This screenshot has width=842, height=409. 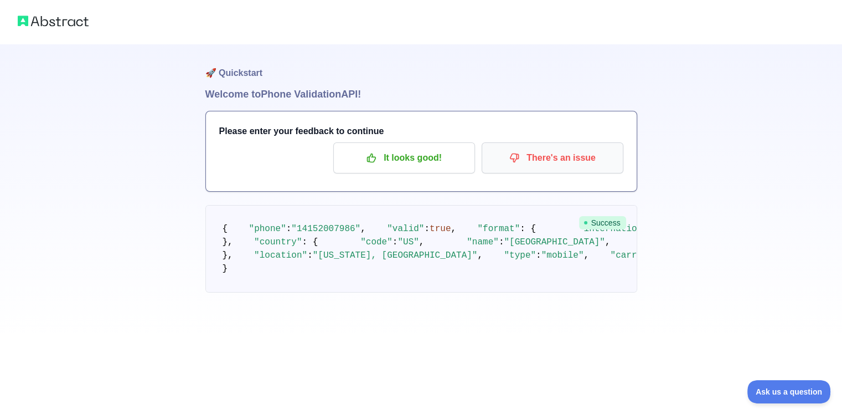 What do you see at coordinates (405, 229) in the screenshot?
I see `span: "valid"` at bounding box center [405, 229].